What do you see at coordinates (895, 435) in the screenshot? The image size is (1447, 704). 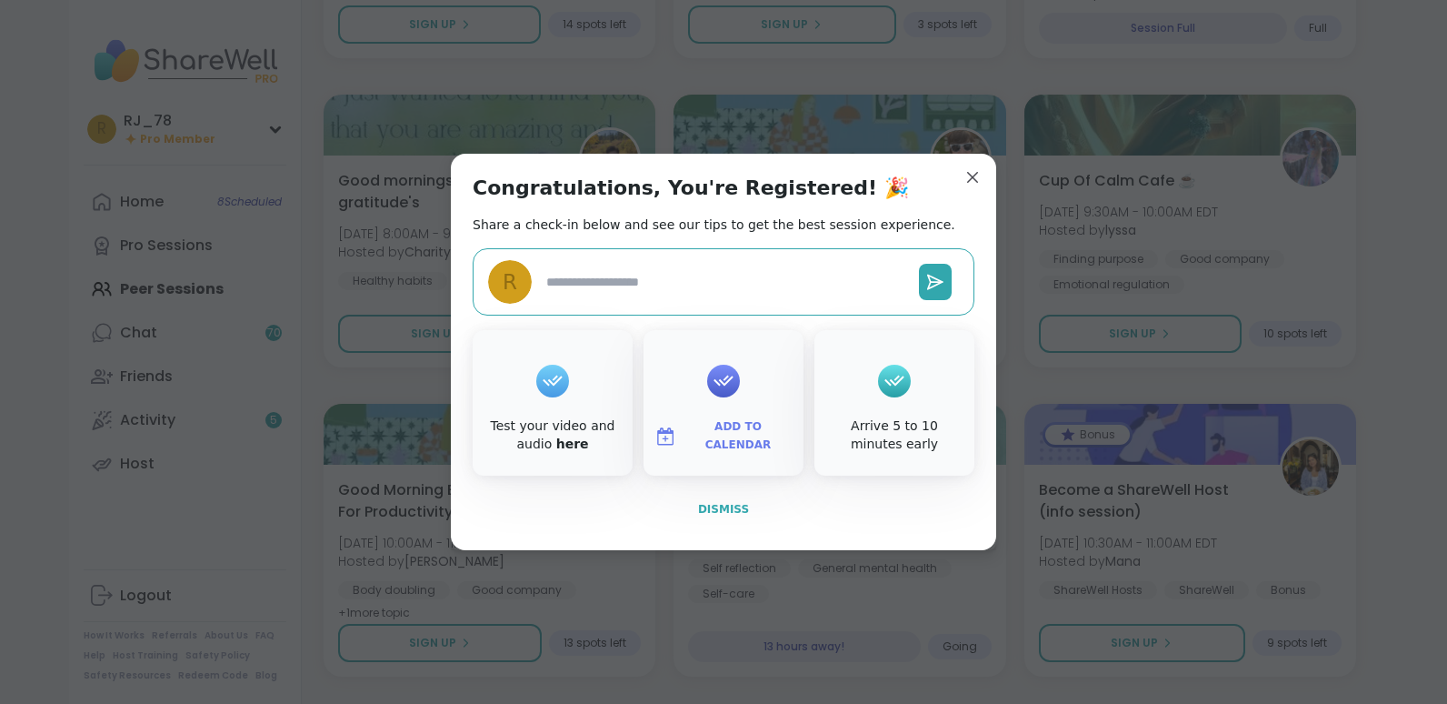 I see `div: Arrive 5 to 10 minutes early` at bounding box center [895, 435].